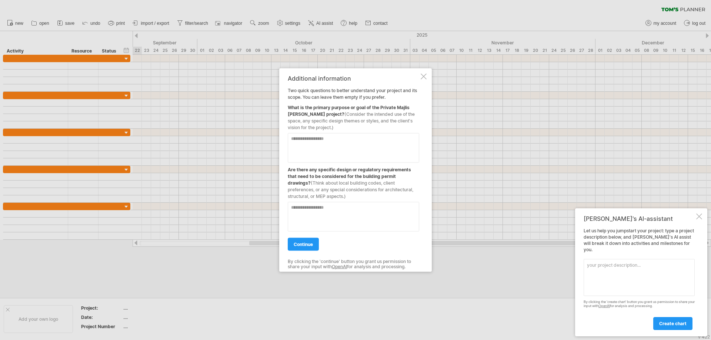 The height and width of the screenshot is (340, 711). Describe the element at coordinates (353, 170) in the screenshot. I see `div: Two quick questions to better understand your project and its scope. You can leave them empty if ...` at that location.